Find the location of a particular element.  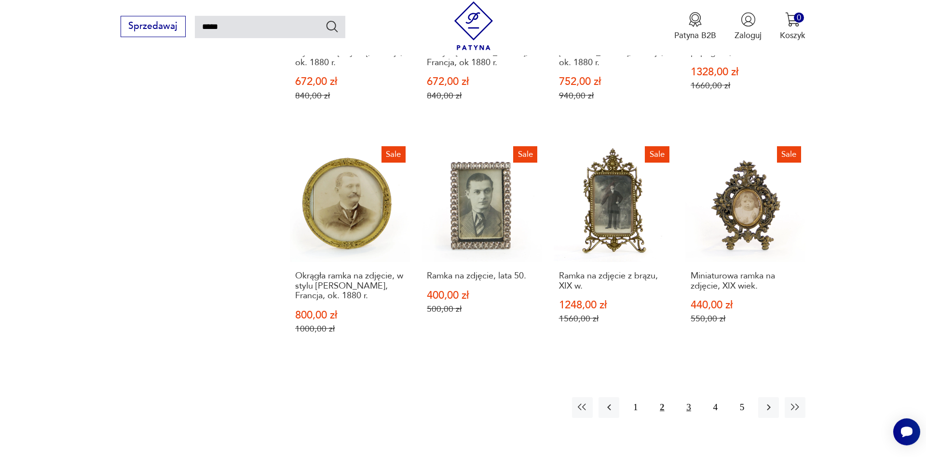

h3: Ramka na zdjęcie z brązu, XIX w. is located at coordinates (614, 281).